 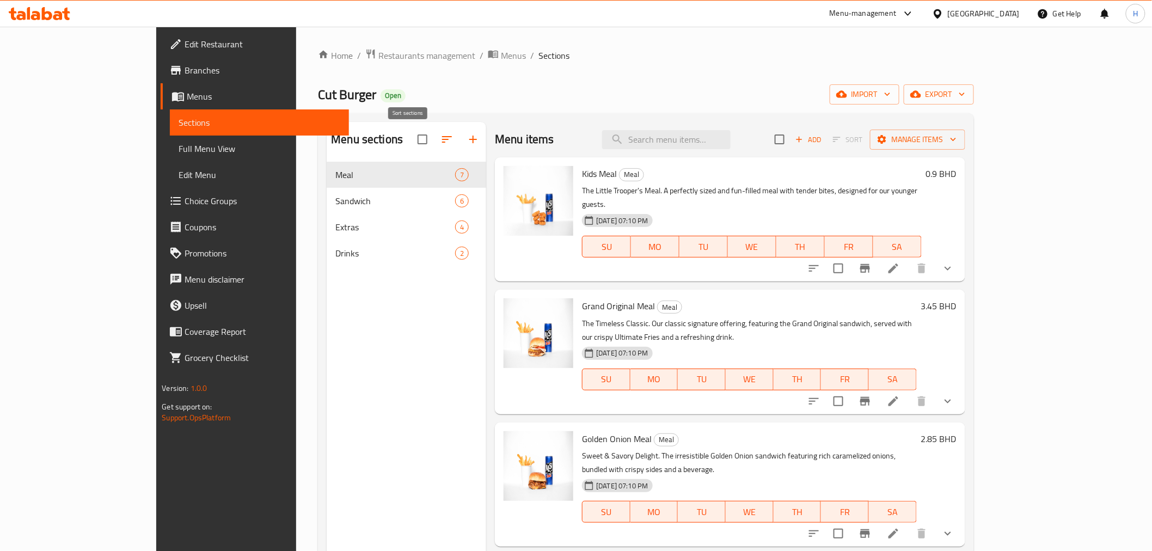 I want to click on span: Branches, so click(x=262, y=70).